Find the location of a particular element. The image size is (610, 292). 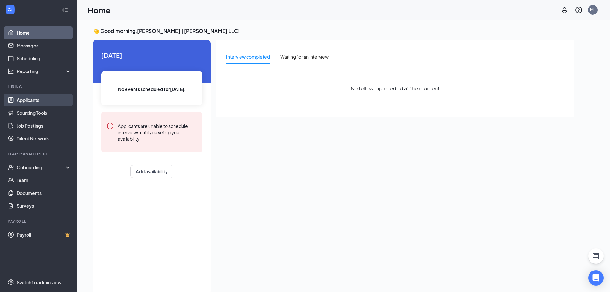

div: ML is located at coordinates (593, 10).